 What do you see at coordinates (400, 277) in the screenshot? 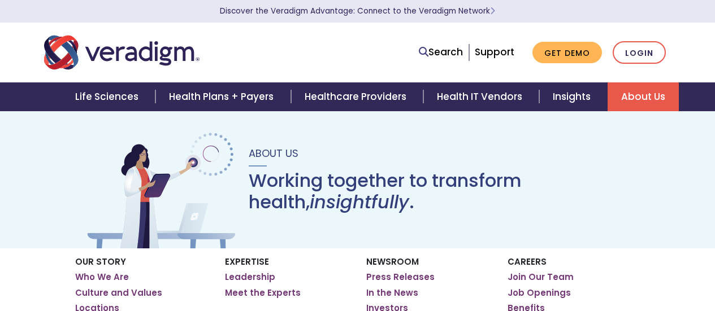
I see `a: Press Releases` at bounding box center [400, 277].